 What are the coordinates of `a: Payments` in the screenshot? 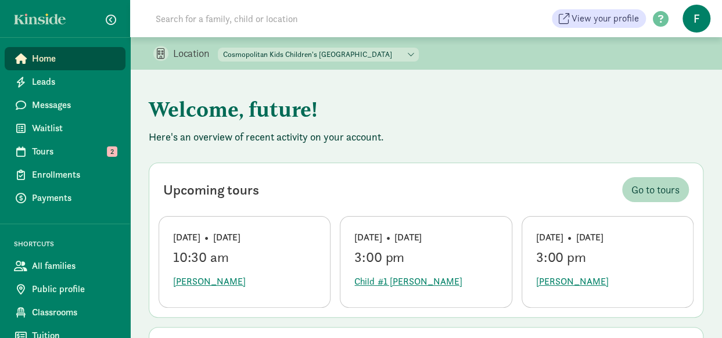 It's located at (65, 198).